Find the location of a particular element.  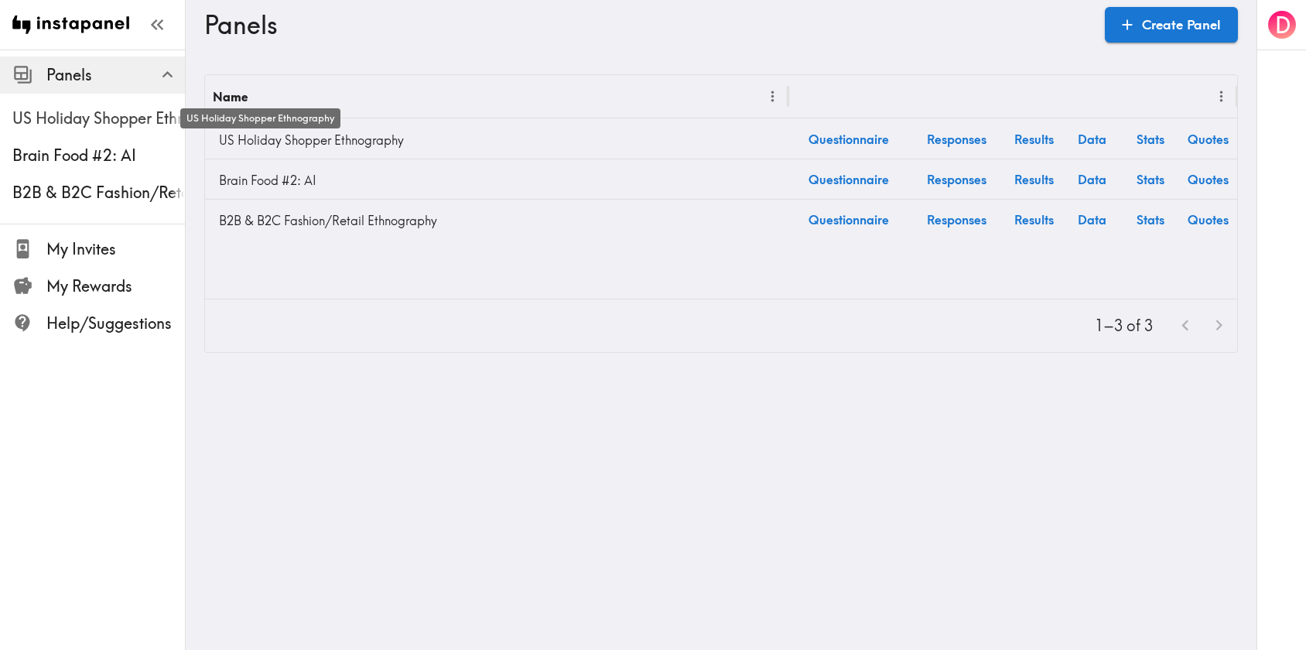

span: Brain Food #2: AI is located at coordinates (98, 156).